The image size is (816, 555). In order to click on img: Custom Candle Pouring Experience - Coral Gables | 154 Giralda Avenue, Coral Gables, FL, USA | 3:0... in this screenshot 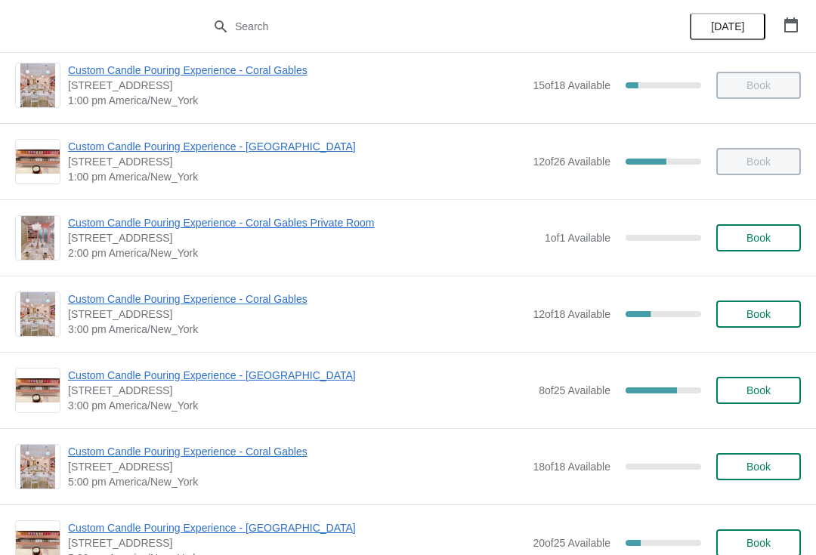, I will do `click(38, 314)`.